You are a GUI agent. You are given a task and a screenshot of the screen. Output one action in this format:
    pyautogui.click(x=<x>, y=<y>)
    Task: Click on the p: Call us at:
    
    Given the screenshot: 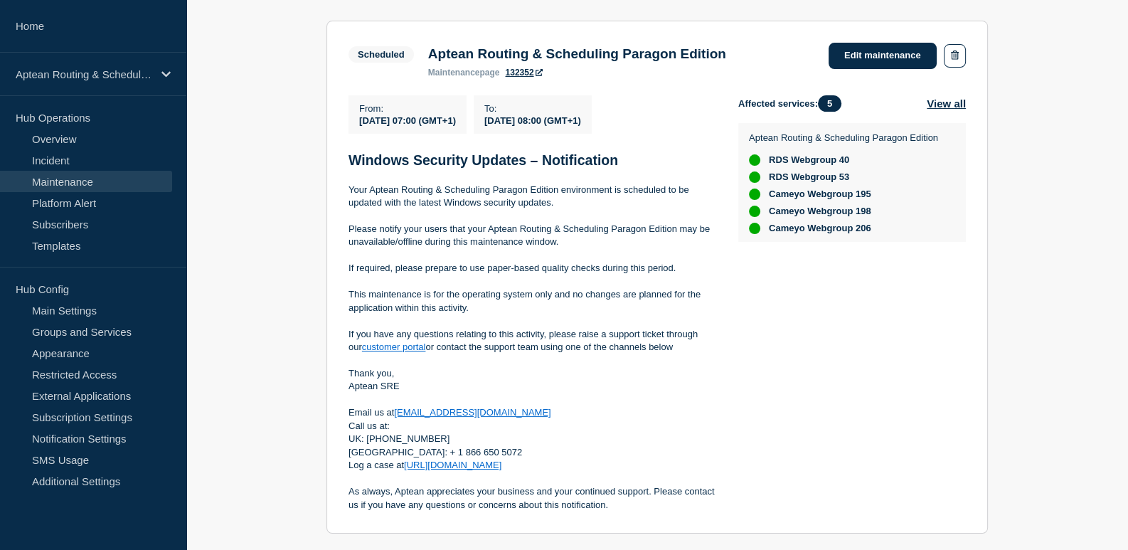 What is the action you would take?
    pyautogui.click(x=532, y=426)
    